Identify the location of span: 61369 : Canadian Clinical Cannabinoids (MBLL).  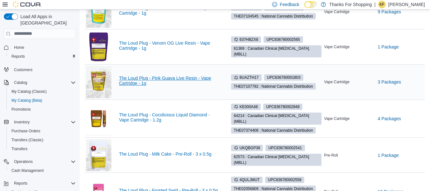
(276, 51).